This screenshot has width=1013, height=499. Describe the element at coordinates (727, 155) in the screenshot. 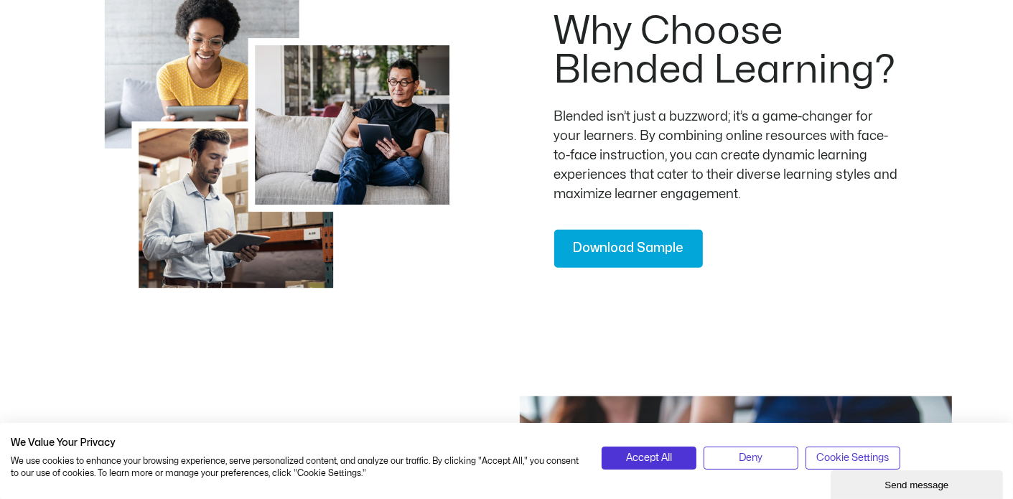

I see `p: Blended isn’t just a buzzword; it’s a game-changer for your learners. By combining online resourc...` at that location.